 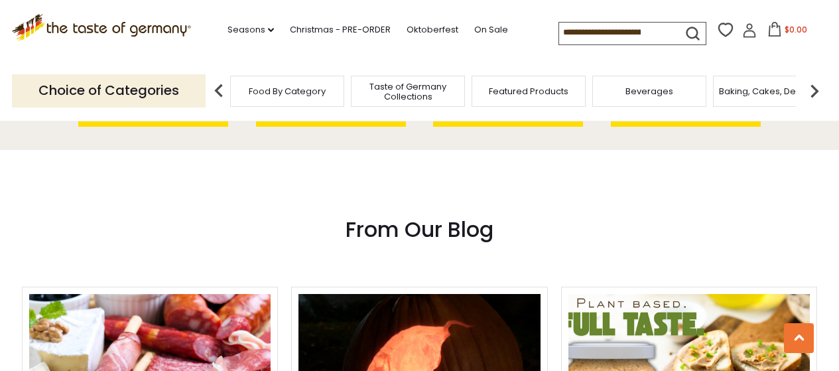 What do you see at coordinates (408, 91) in the screenshot?
I see `a: Taste of Germany Collections` at bounding box center [408, 91].